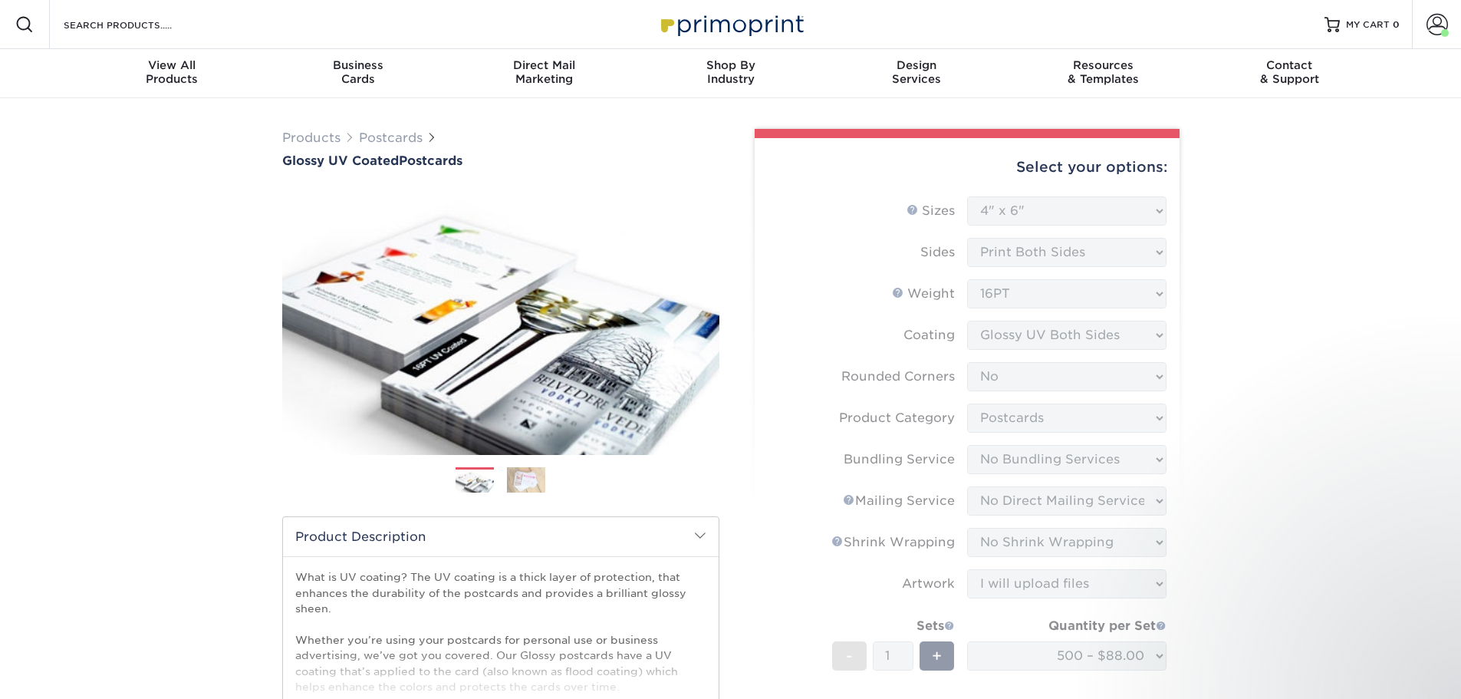 The height and width of the screenshot is (699, 1461). Describe the element at coordinates (1396, 25) in the screenshot. I see `span: 0` at that location.